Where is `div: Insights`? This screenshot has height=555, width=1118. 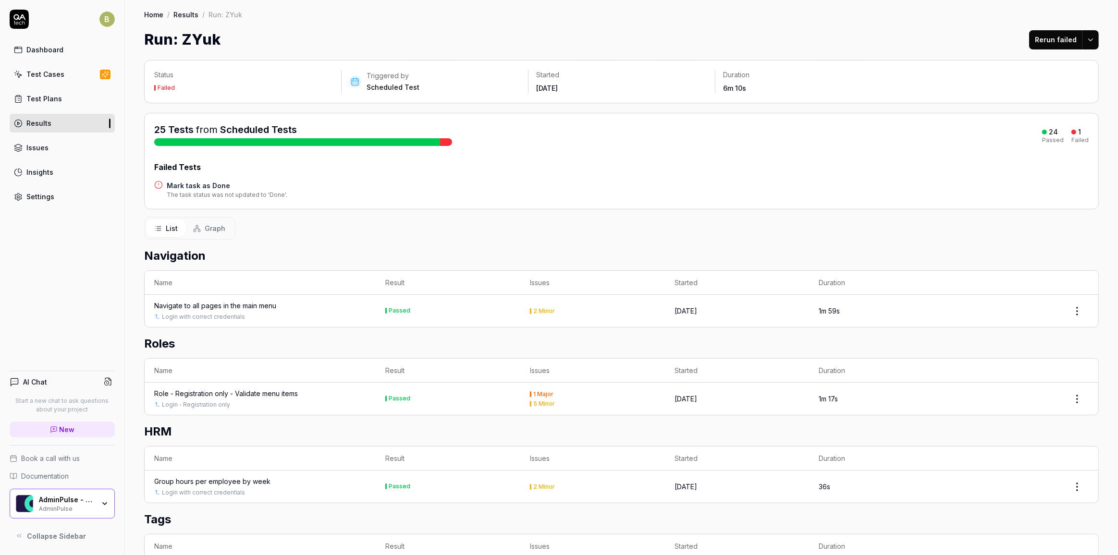 div: Insights is located at coordinates (40, 172).